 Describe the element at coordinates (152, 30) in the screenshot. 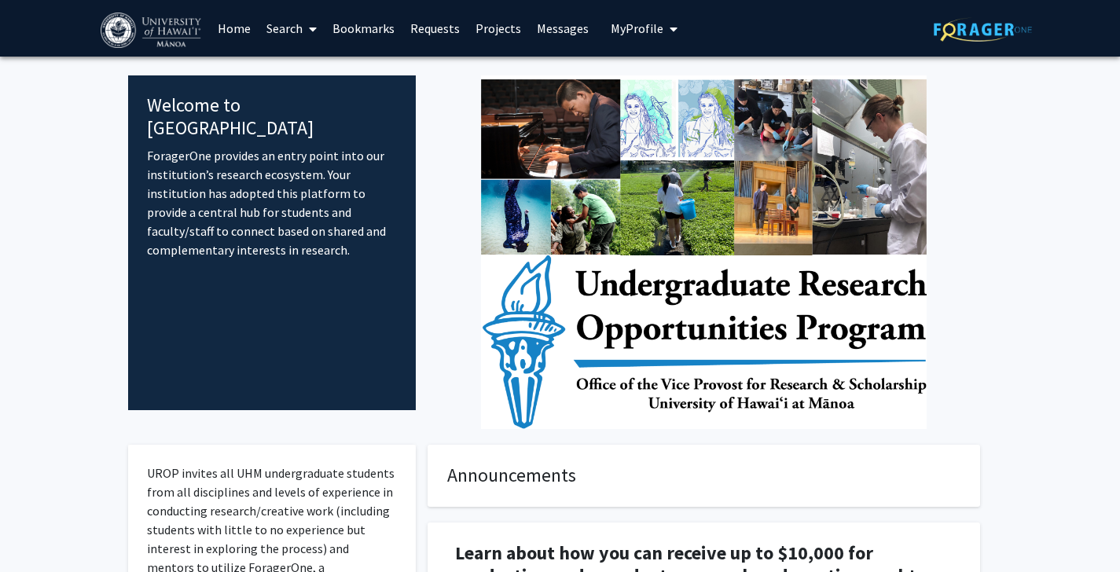

I see `img: University of Hawaiʻi at Mānoa Logo` at that location.